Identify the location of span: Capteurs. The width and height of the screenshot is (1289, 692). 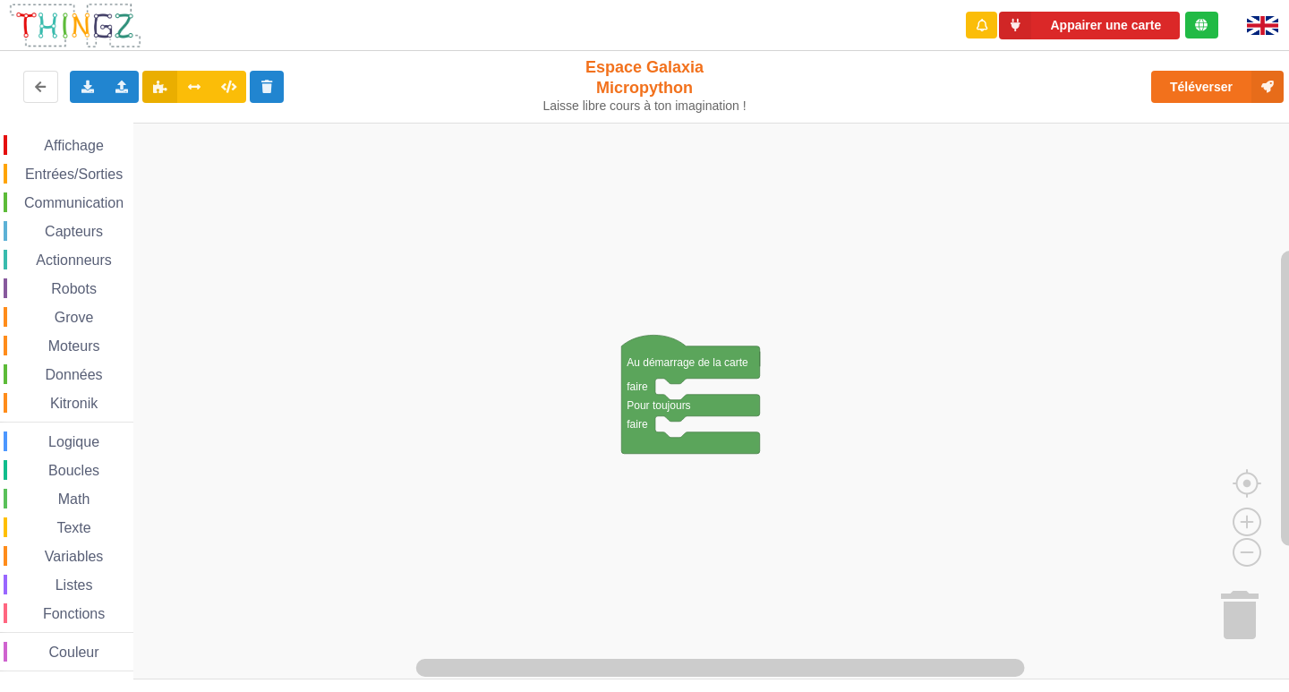
(73, 231).